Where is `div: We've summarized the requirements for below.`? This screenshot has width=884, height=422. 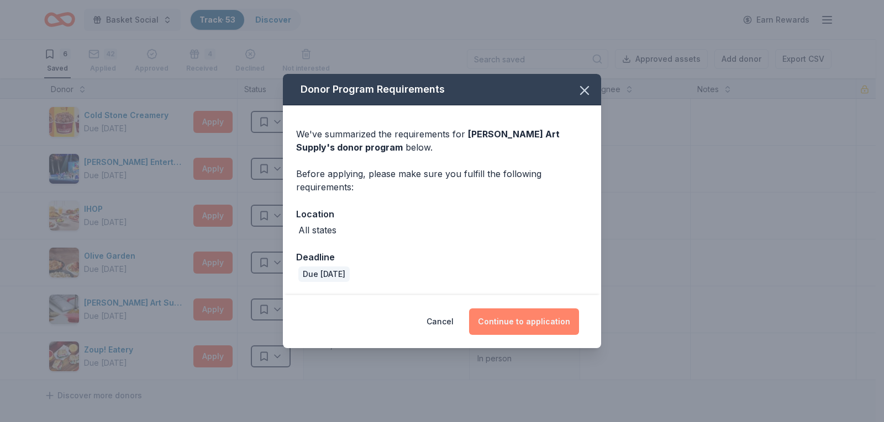 div: We've summarized the requirements for below. is located at coordinates (442, 141).